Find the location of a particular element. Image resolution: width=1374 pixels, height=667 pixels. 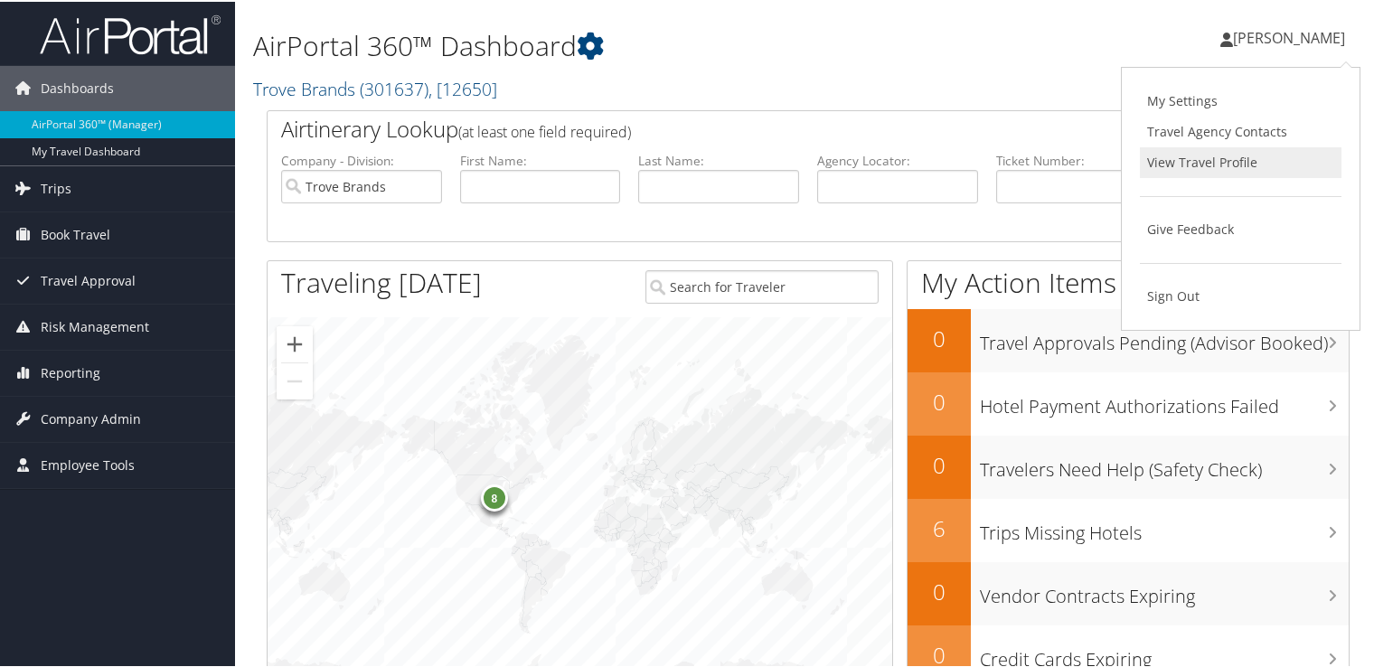

h3: Hotel Payment Authorizations Failed is located at coordinates (1165, 401).